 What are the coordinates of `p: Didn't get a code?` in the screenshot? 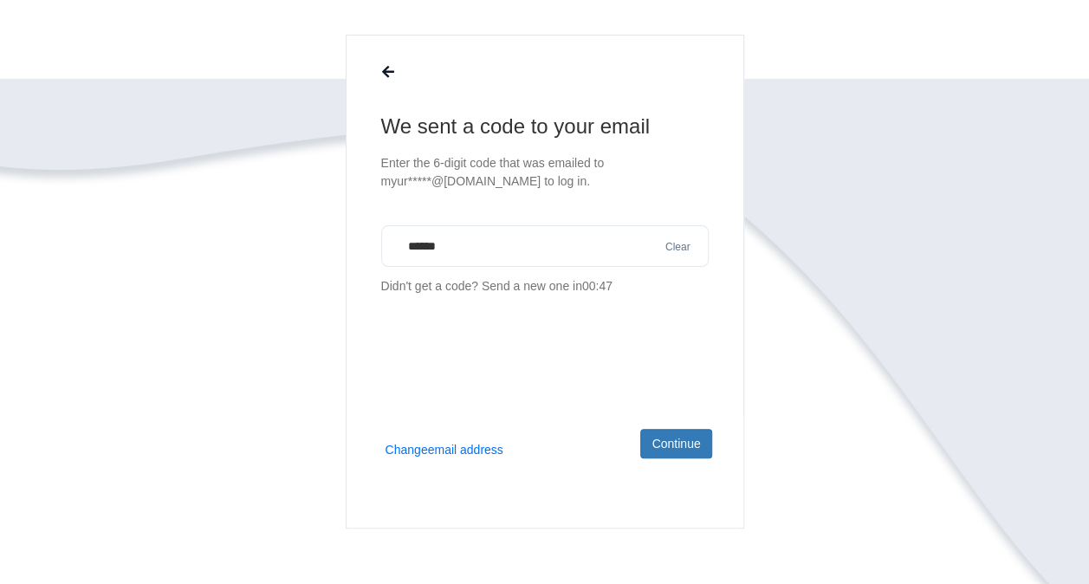 It's located at (545, 286).